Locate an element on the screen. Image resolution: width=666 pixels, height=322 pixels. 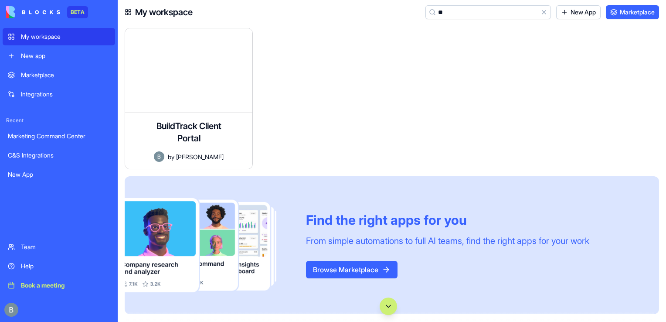
div: From simple automations to full AI teams, find the right apps for your work is located at coordinates (447, 241).